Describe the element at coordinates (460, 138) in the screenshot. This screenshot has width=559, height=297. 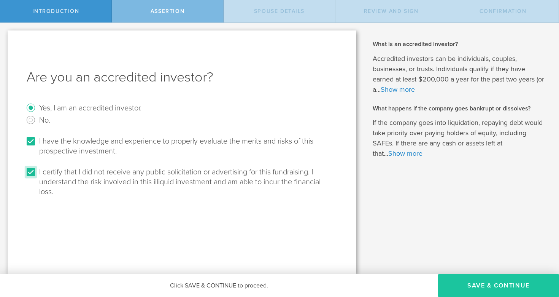
I see `p: If the company goes into liquidation, repaying debt would take priority over paying holders of eq...` at that location.